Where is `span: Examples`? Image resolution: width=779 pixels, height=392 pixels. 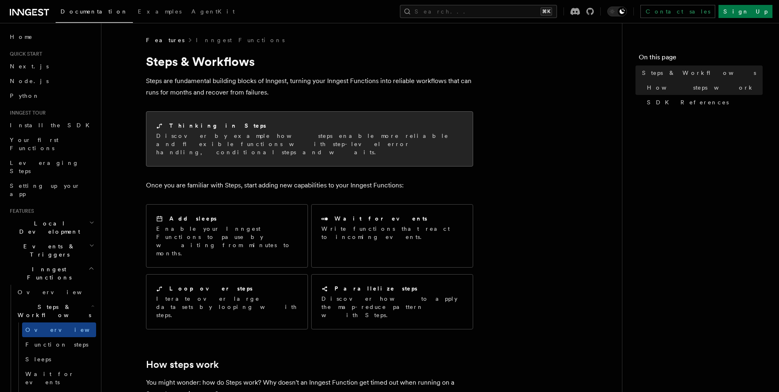 span: Examples is located at coordinates (160, 11).